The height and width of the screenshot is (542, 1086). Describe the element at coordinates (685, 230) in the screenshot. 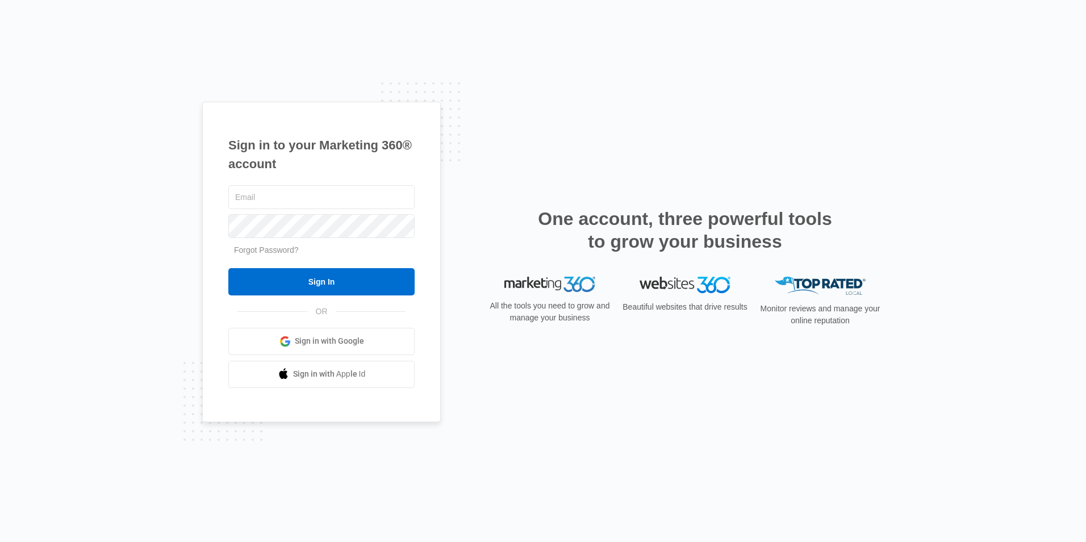

I see `h2: One account, three powerful tools to grow your business` at that location.